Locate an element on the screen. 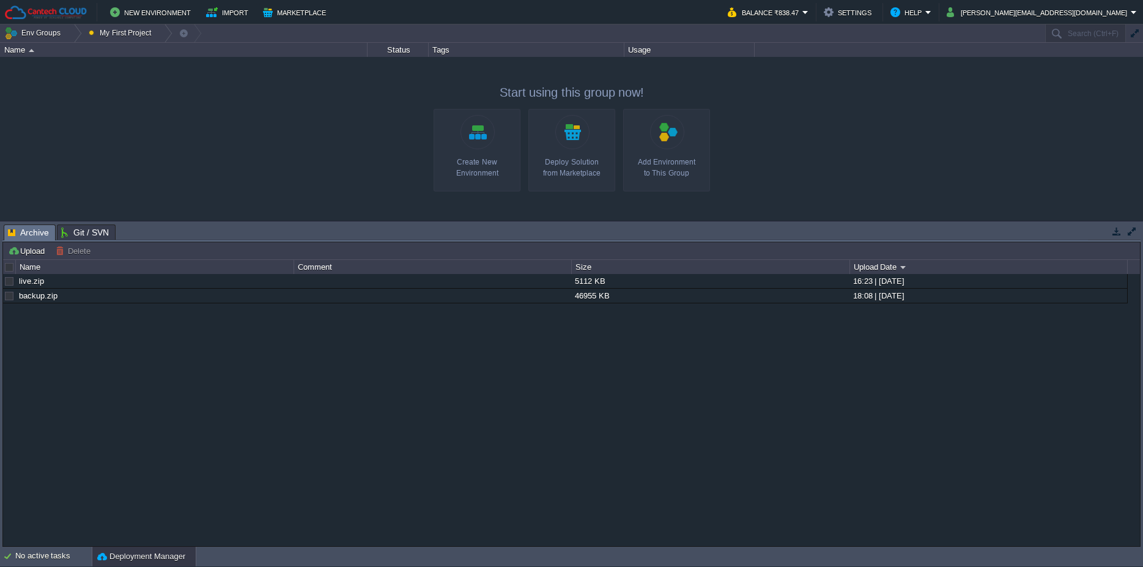 This screenshot has height=567, width=1143. a: backup.zip is located at coordinates (38, 295).